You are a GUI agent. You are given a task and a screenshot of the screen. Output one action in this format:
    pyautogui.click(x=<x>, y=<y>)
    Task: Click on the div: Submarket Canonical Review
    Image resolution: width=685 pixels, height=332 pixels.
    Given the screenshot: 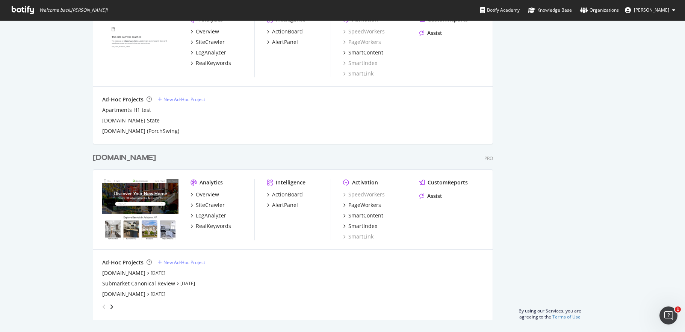 What is the action you would take?
    pyautogui.click(x=139, y=284)
    